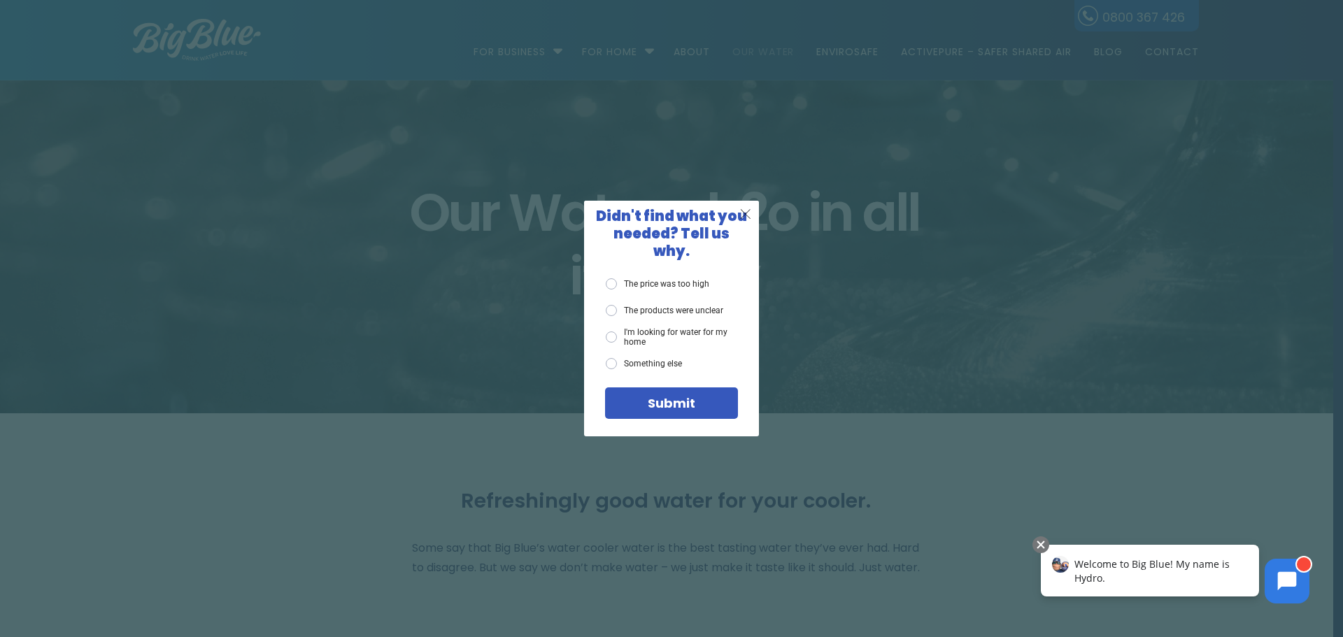  Describe the element at coordinates (671, 234) in the screenshot. I see `span: Didn't find what you needed? Tell us why.` at that location.